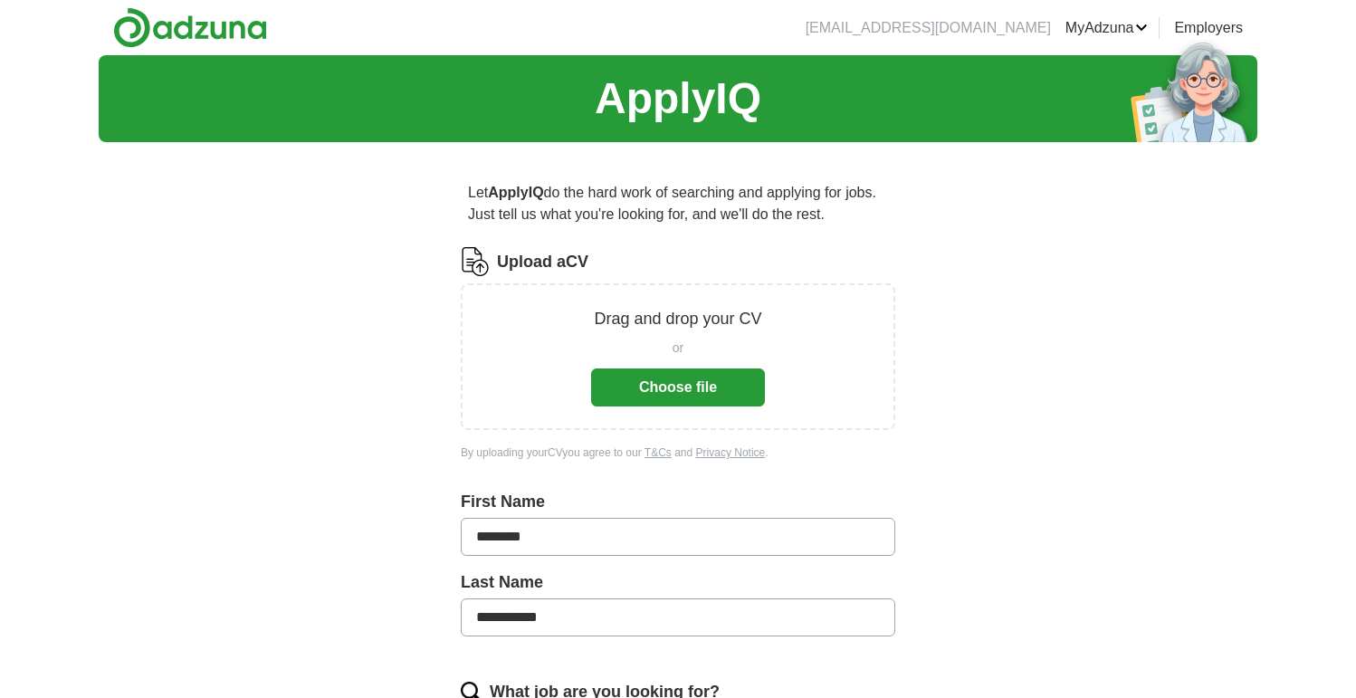 The image size is (1356, 698). Describe the element at coordinates (677, 319) in the screenshot. I see `p: Drag and drop your CV` at that location.